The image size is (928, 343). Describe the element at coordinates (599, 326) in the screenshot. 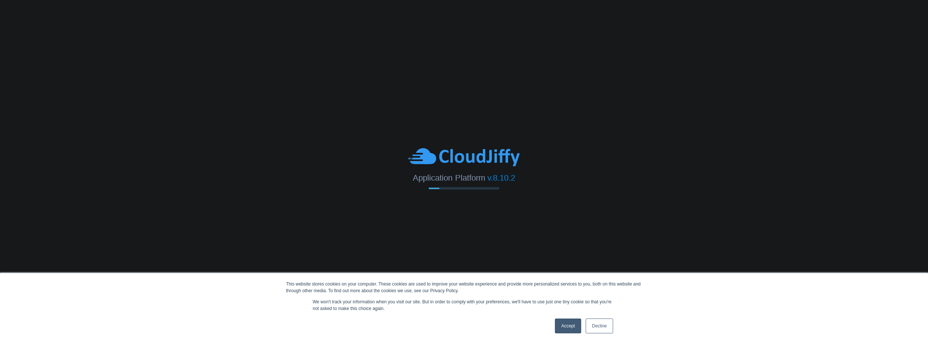

I see `a: Decline` at that location.